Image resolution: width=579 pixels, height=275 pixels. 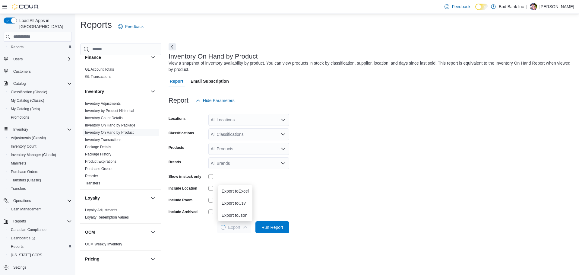 What do you see at coordinates (121, 74) in the screenshot?
I see `div: Finance` at bounding box center [121, 74].